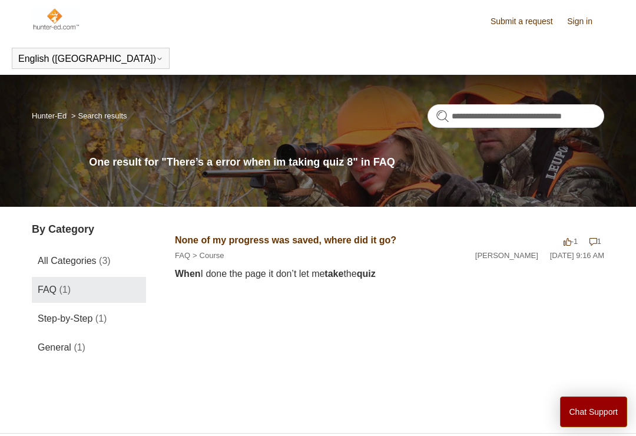 Image resolution: width=636 pixels, height=436 pixels. What do you see at coordinates (528, 21) in the screenshot?
I see `a: Submit a request` at bounding box center [528, 21].